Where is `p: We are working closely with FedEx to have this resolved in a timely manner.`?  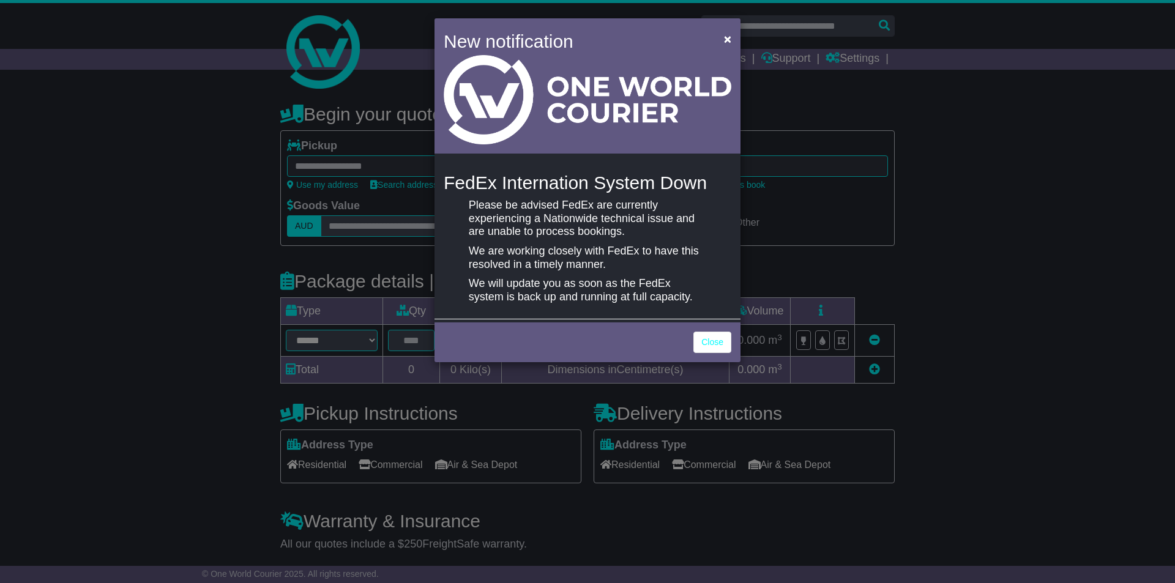 p: We are working closely with FedEx to have this resolved in a timely manner. is located at coordinates (587, 258).